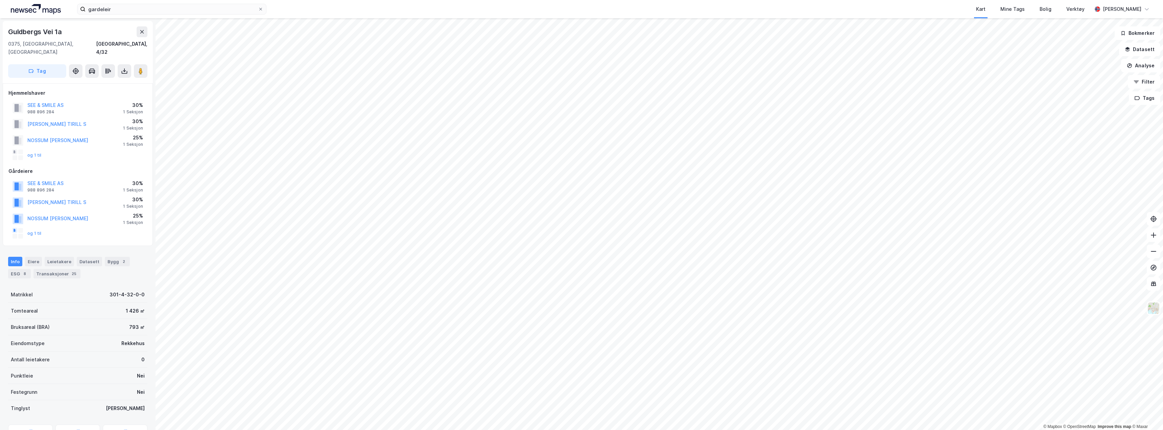 This screenshot has height=430, width=1163. Describe the element at coordinates (36, 9) in the screenshot. I see `img: logo.a4113a55bc3d86da70a041830d287a7e.svg` at that location.